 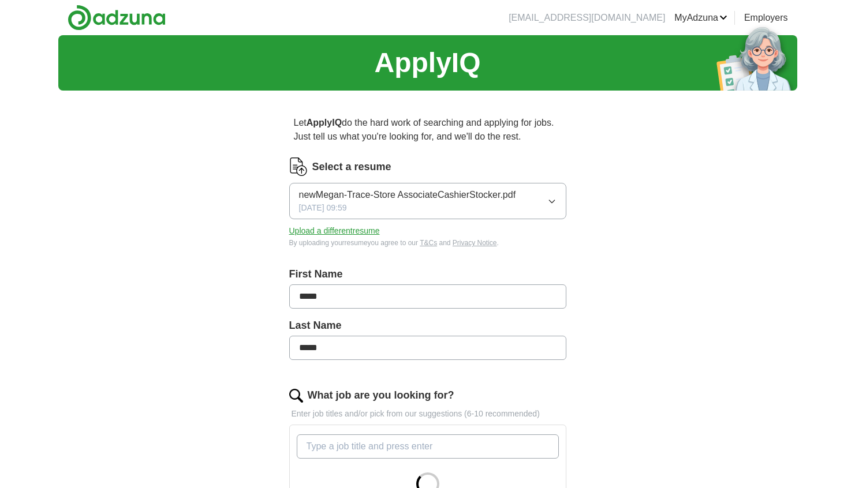 What do you see at coordinates (324, 122) in the screenshot?
I see `strong: ApplyIQ` at bounding box center [324, 122].